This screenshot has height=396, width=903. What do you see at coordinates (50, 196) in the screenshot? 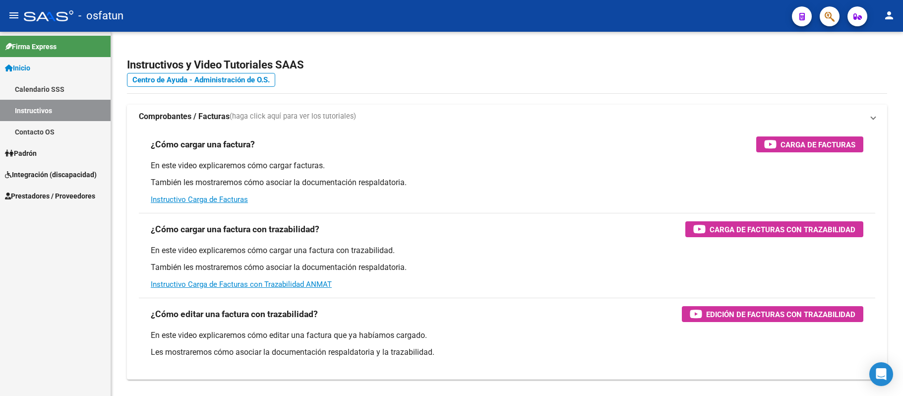
I see `span: Prestadores / Proveedores` at bounding box center [50, 196].